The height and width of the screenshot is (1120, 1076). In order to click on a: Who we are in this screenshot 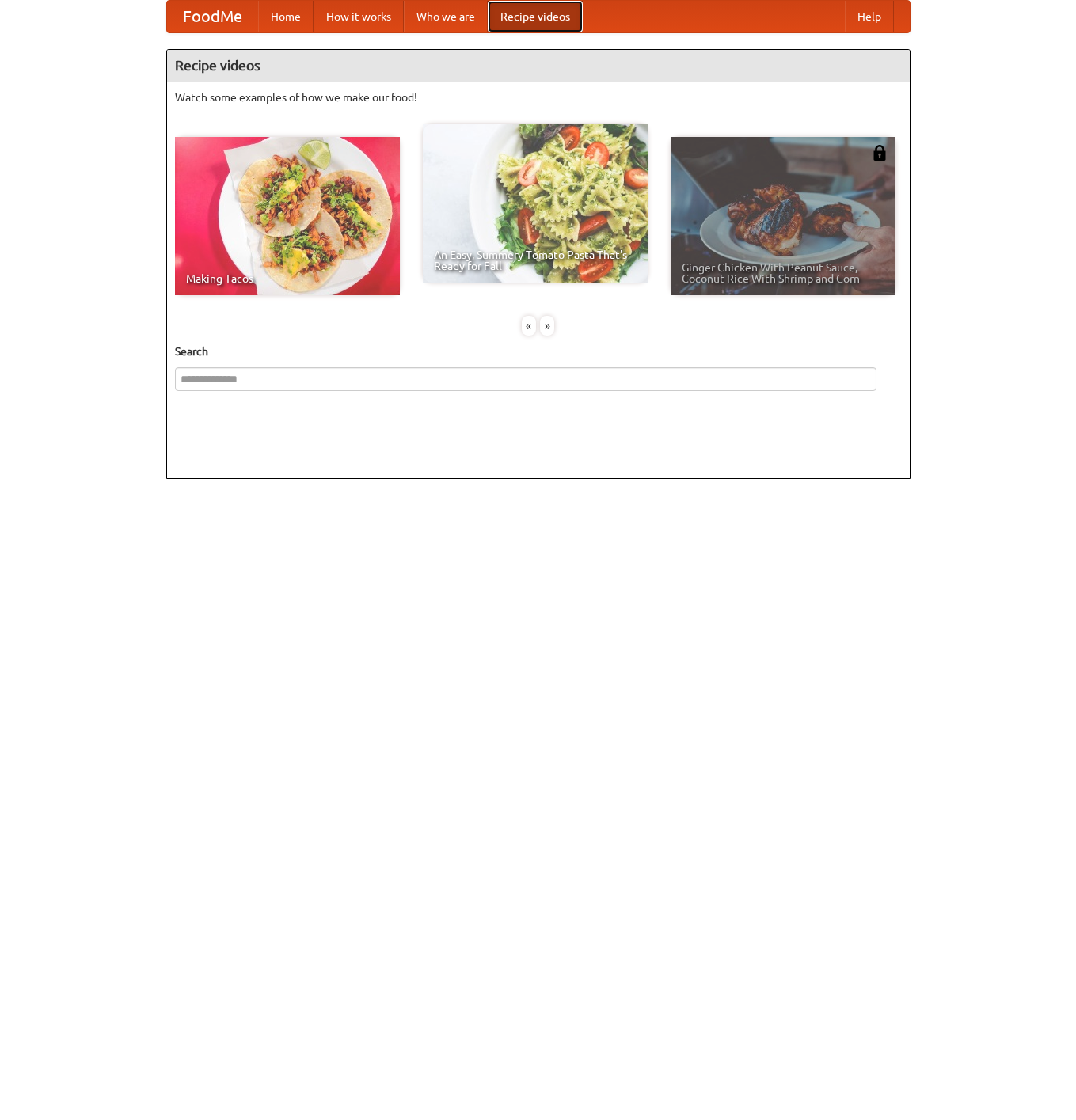, I will do `click(446, 17)`.